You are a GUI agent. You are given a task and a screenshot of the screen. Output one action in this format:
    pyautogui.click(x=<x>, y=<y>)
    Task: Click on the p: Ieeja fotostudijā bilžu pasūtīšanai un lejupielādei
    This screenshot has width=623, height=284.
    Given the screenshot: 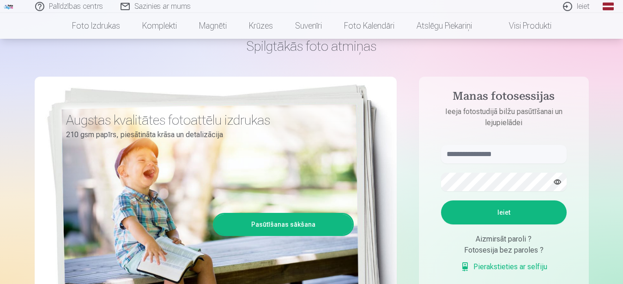 What is the action you would take?
    pyautogui.click(x=504, y=117)
    